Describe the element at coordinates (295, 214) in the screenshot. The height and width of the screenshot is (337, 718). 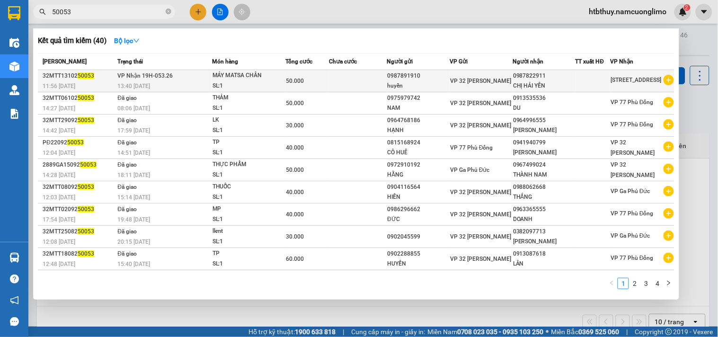
I see `span: 40.000` at that location.